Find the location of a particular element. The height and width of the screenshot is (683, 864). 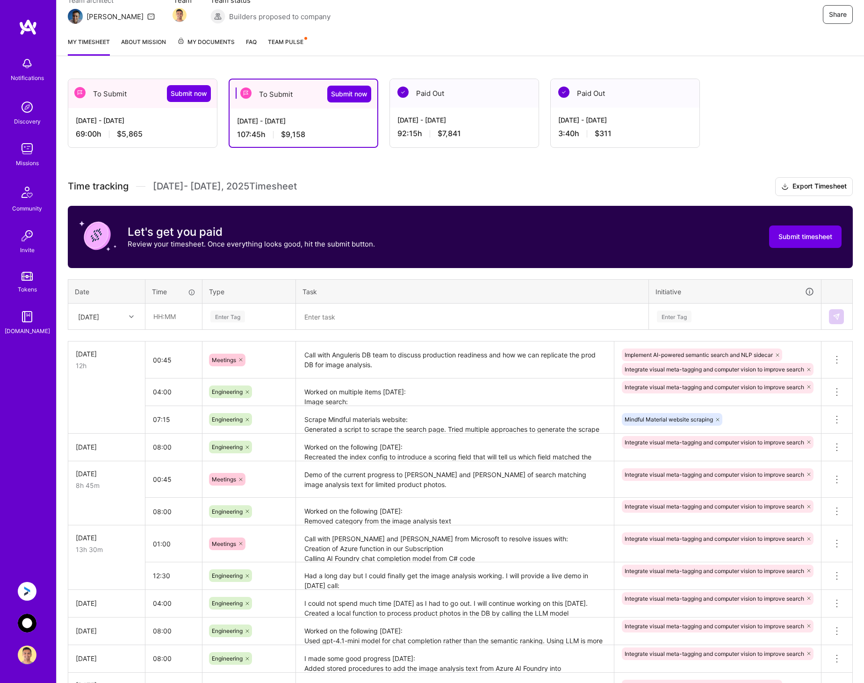

img: guide book is located at coordinates (27, 317).